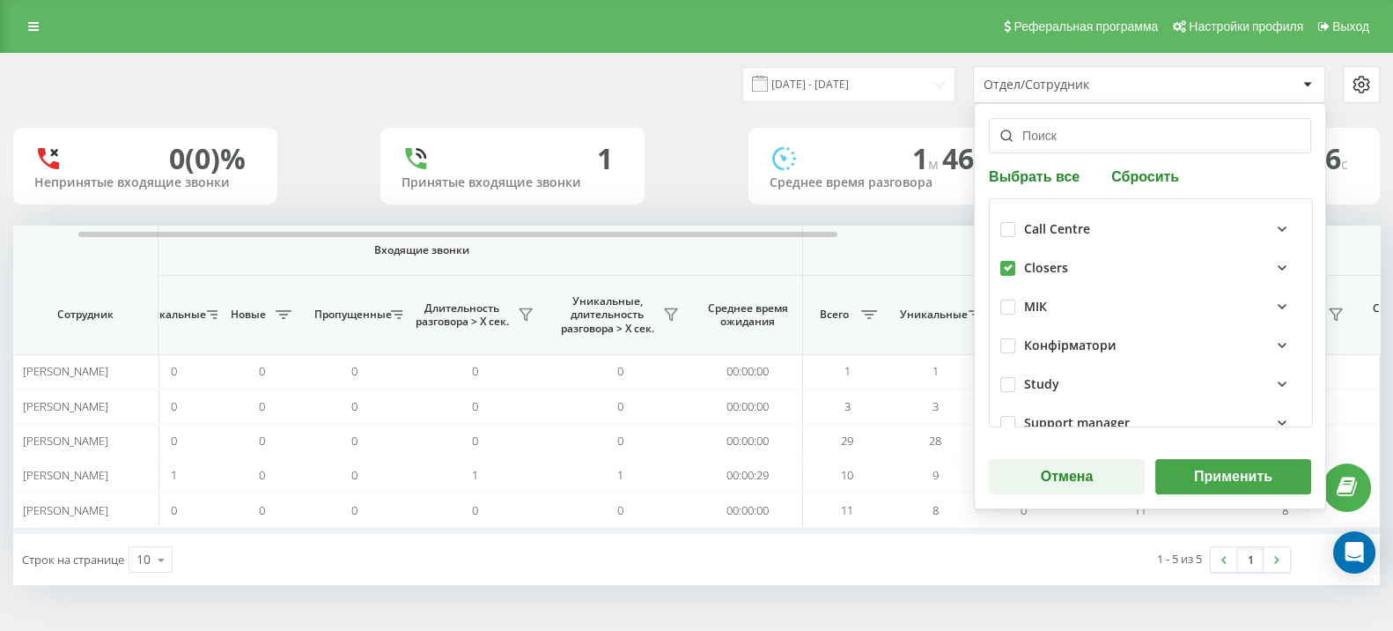 Image resolution: width=1393 pixels, height=631 pixels. What do you see at coordinates (1070, 345) in the screenshot?
I see `div: Конфірматори` at bounding box center [1070, 345].